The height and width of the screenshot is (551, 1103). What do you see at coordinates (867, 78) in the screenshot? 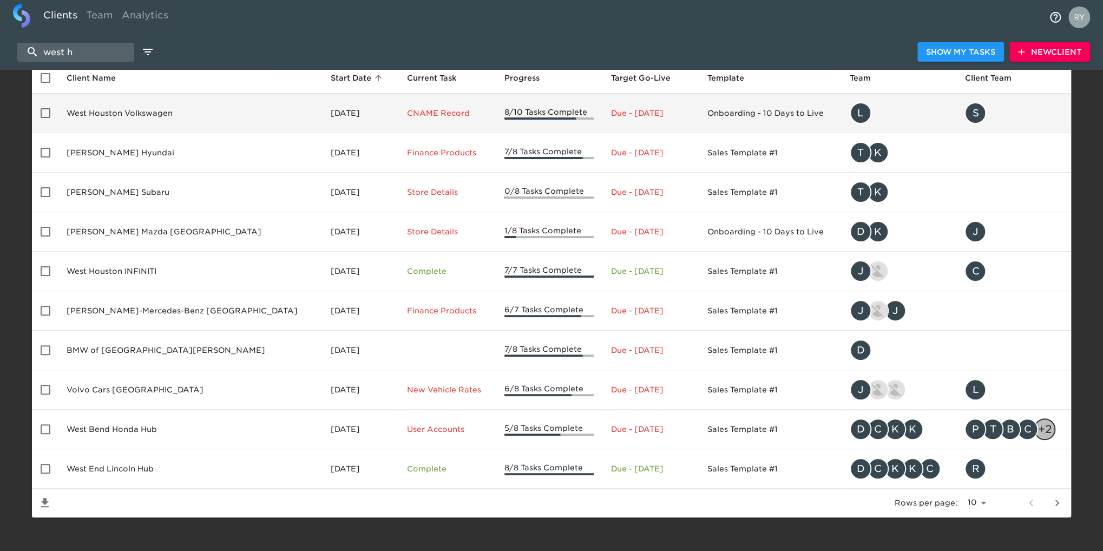
I see `span: Team` at bounding box center [867, 78].